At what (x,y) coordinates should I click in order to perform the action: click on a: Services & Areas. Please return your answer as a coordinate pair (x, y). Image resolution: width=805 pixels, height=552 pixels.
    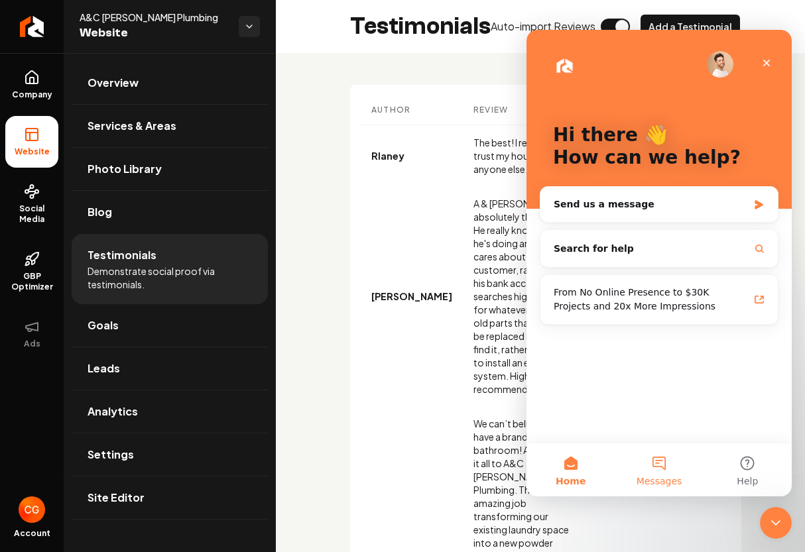
    Looking at the image, I should click on (170, 126).